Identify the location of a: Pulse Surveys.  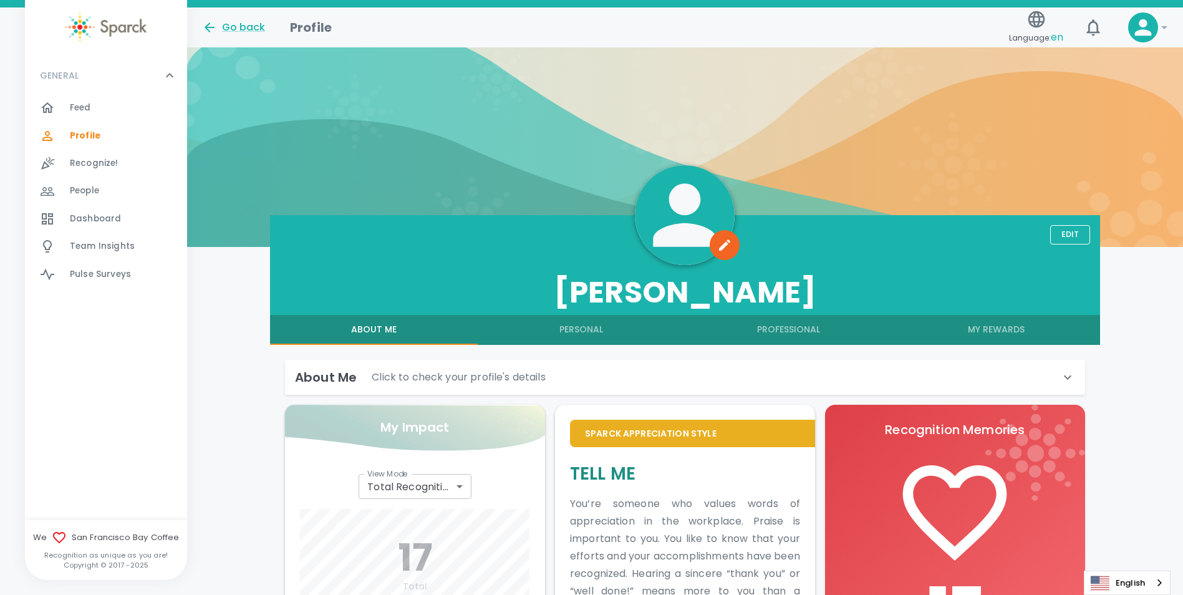
(106, 274).